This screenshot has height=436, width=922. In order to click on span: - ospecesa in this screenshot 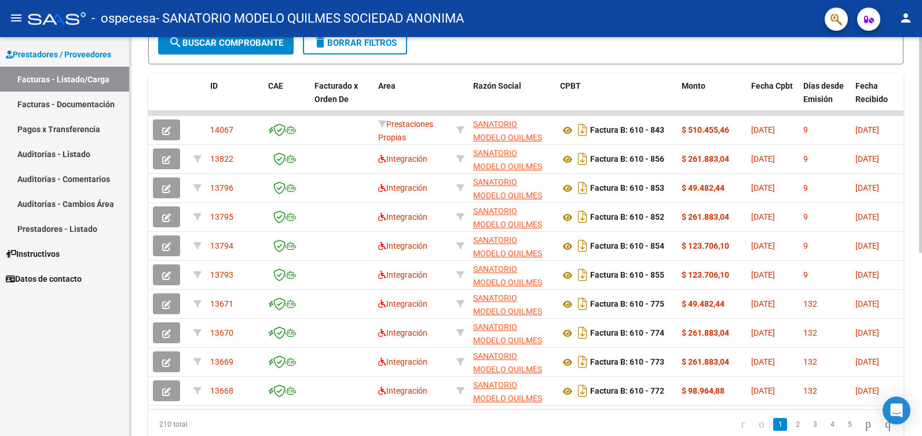, I will do `click(123, 19)`.